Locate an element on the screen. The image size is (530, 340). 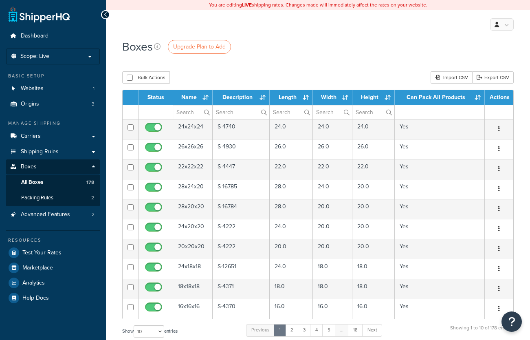
span: All Boxes is located at coordinates (32, 182).